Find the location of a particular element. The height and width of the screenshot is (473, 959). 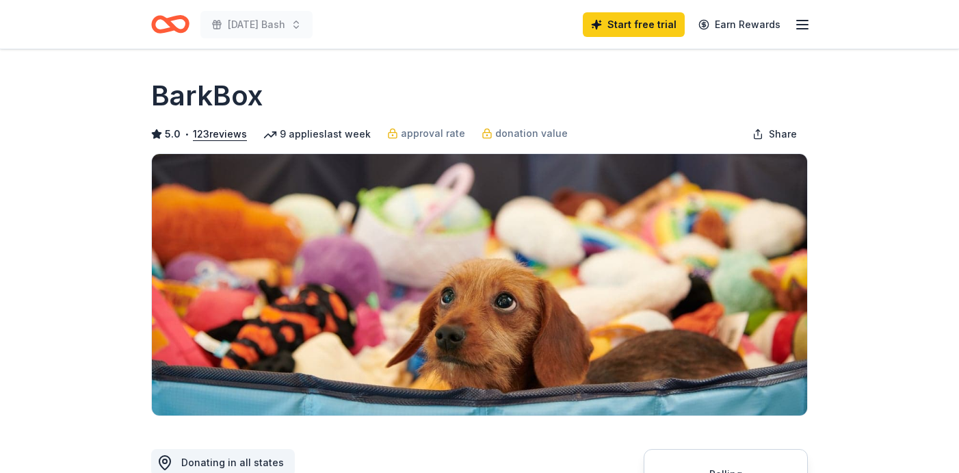

span: donation value is located at coordinates (531, 133).